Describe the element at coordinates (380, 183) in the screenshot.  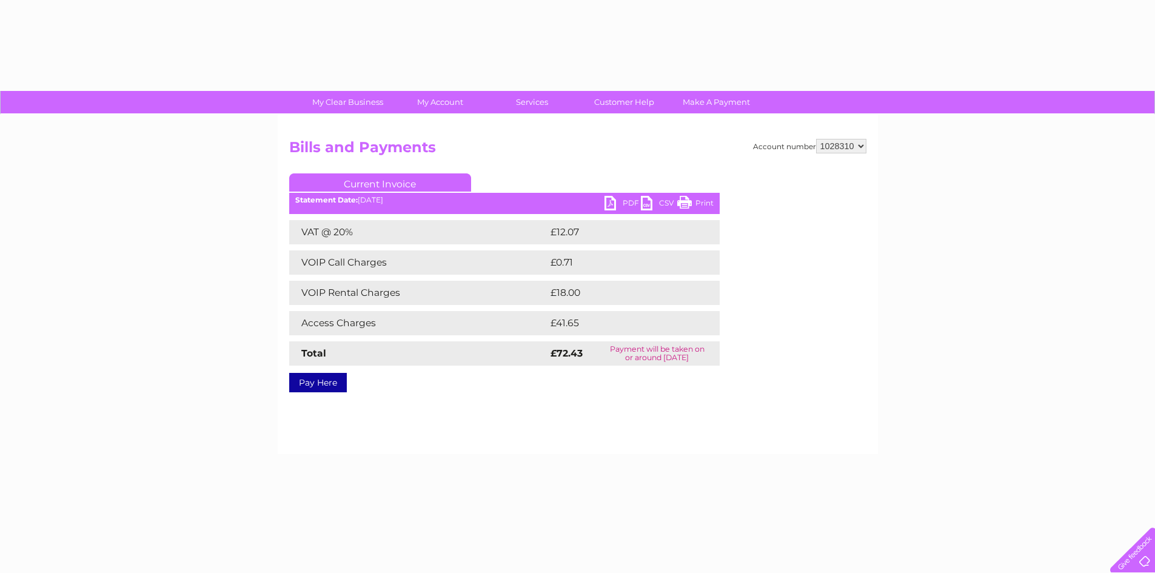
I see `a: Current Invoice` at that location.